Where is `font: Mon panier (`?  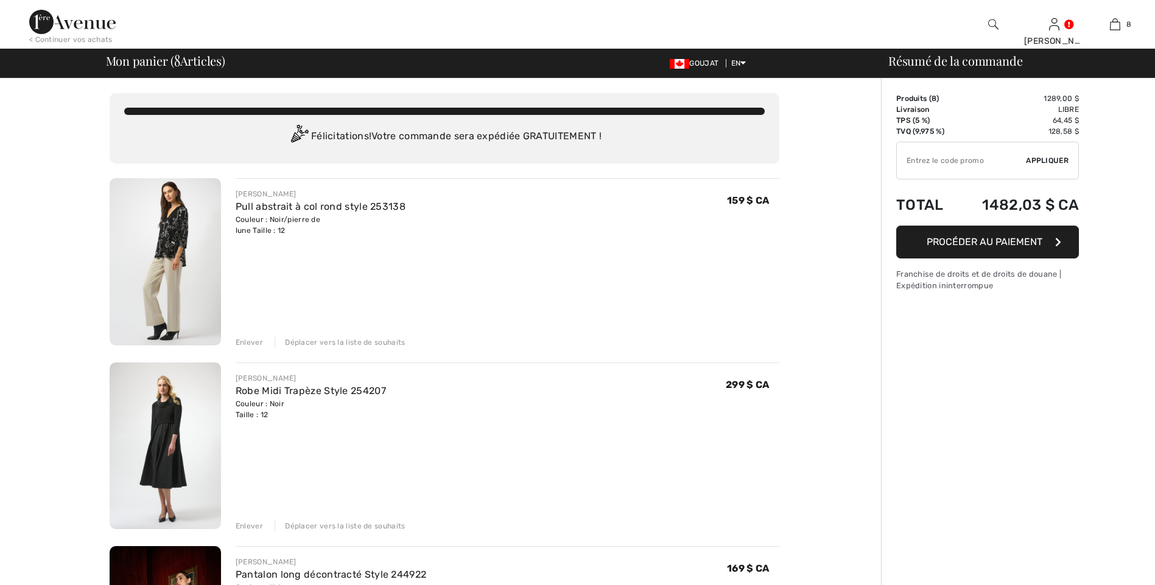
font: Mon panier ( is located at coordinates (140, 60).